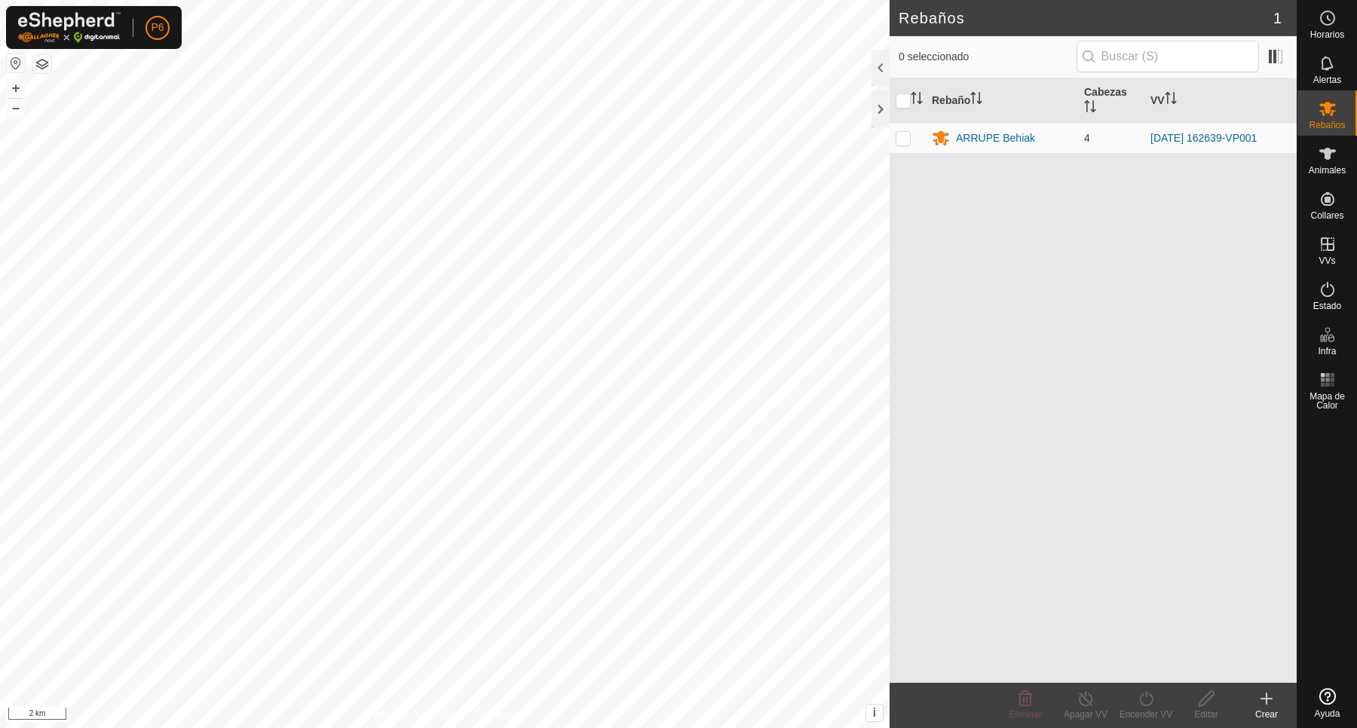 The image size is (1357, 728). What do you see at coordinates (1327, 170) in the screenshot?
I see `span: Animales` at bounding box center [1327, 170].